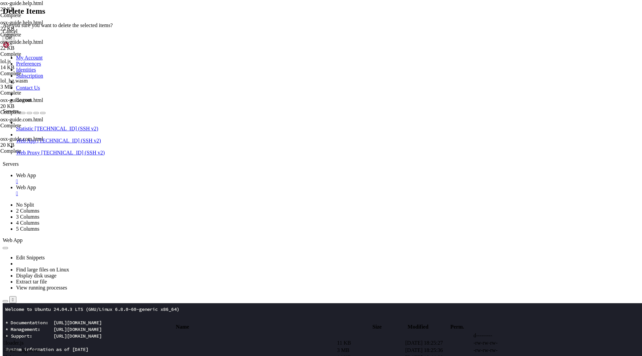 The image size is (642, 356). Describe the element at coordinates (279, 207) in the screenshot. I see `x-row: root@s168539:~#` at that location.